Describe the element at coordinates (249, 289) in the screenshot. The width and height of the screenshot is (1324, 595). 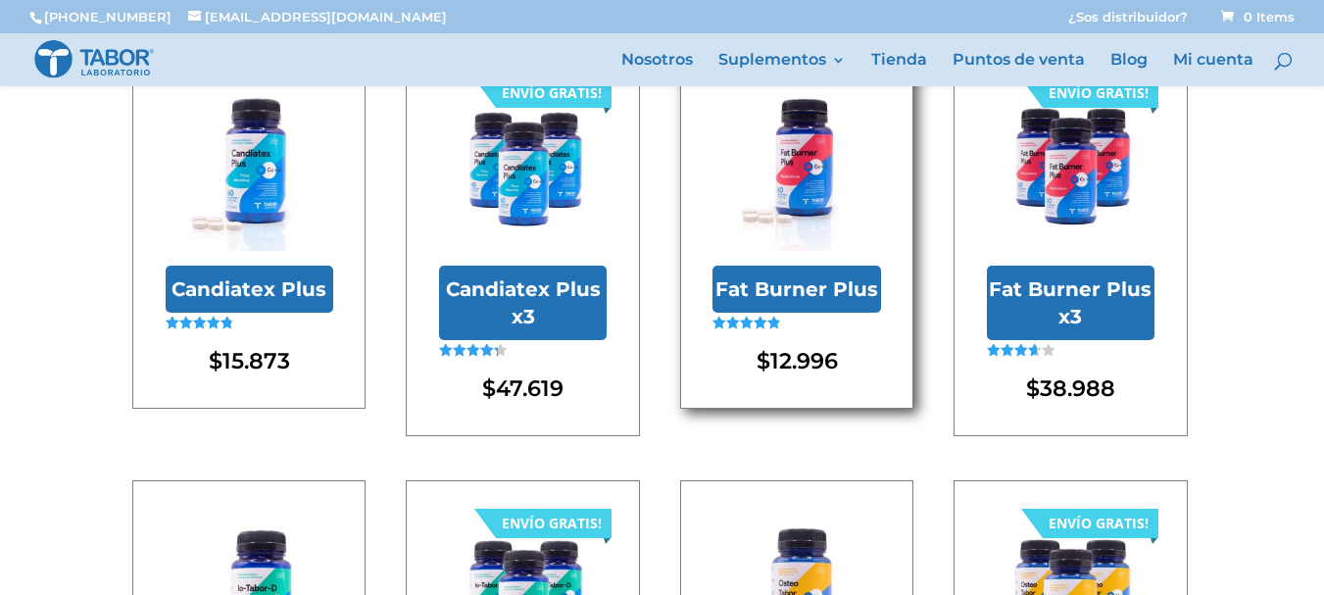
I see `h2: Candiatex Plus` at that location.